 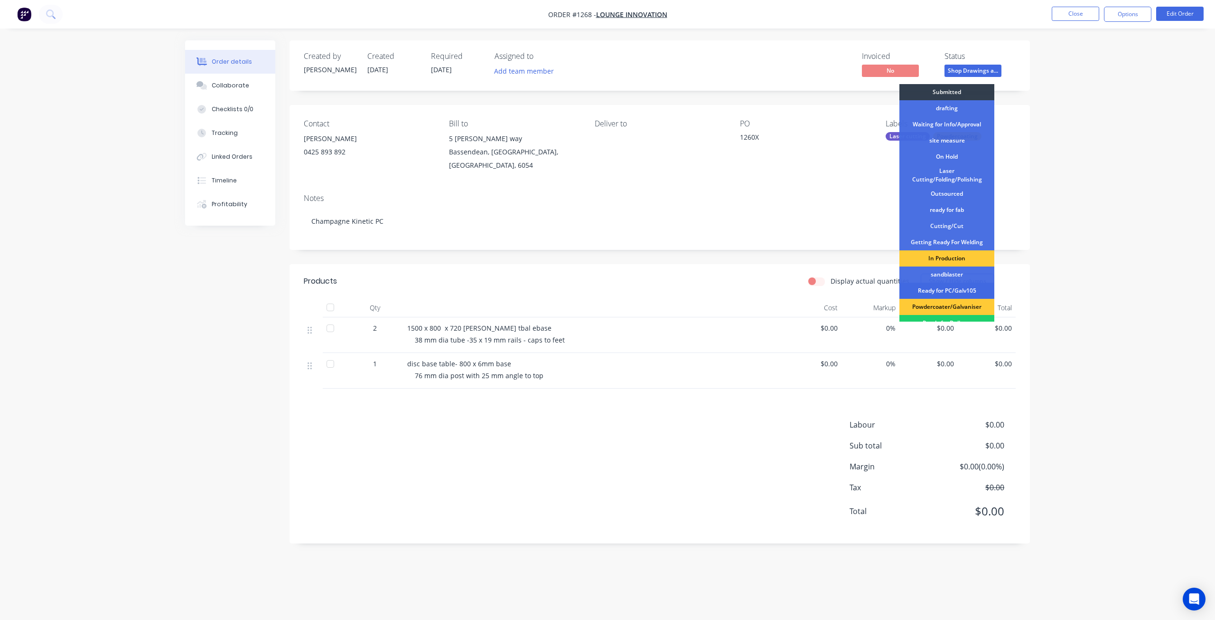 What do you see at coordinates (224, 180) in the screenshot?
I see `div: Timeline` at bounding box center [224, 180].